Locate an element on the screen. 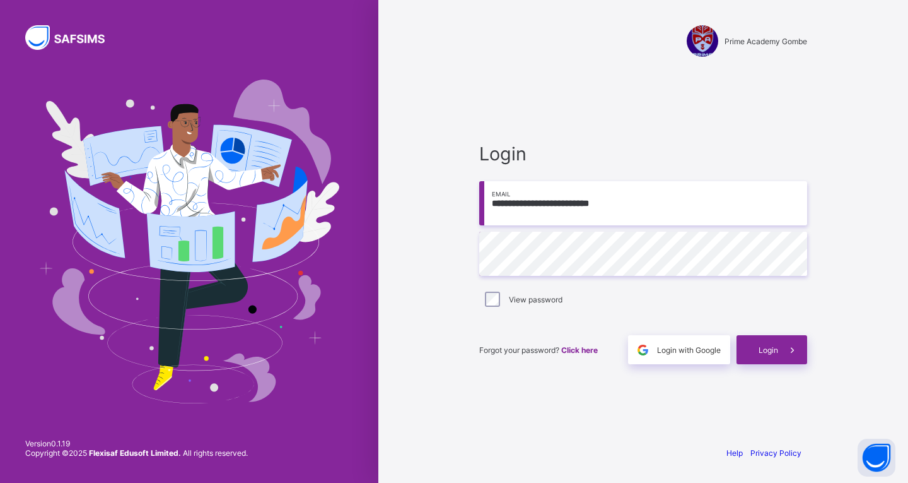 The image size is (908, 483). span: Prime Academy Gombe is located at coordinates (766, 41).